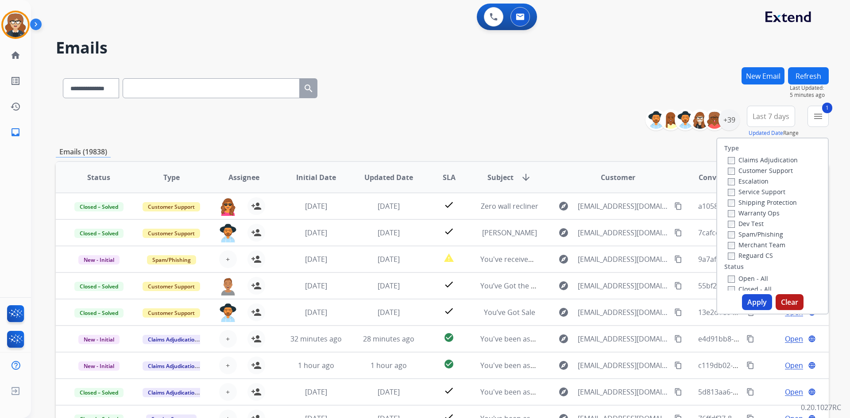  What do you see at coordinates (766, 392) in the screenshot?
I see `span: 5d813aa6-e0b5-4f85-b319-9a1e5c586d61` at bounding box center [766, 392].